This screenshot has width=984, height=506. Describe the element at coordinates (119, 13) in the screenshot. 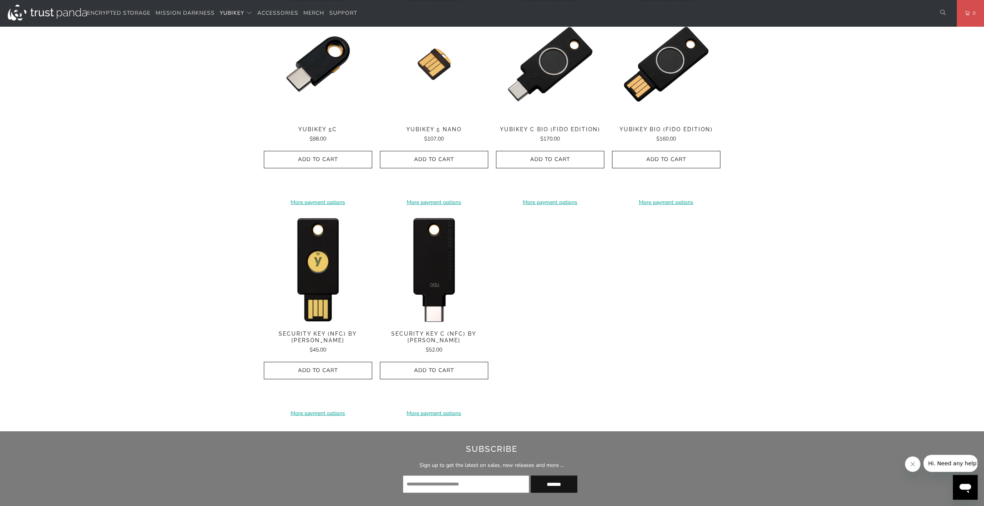

I see `a: Encrypted Storage` at that location.